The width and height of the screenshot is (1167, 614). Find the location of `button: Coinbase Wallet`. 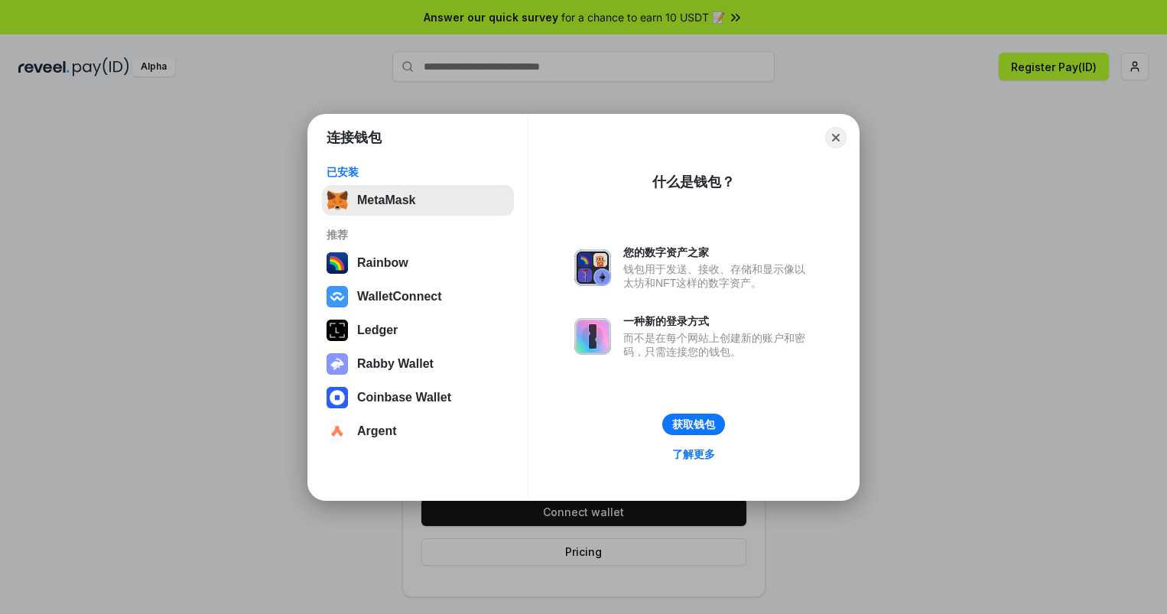

button: Coinbase Wallet is located at coordinates (418, 398).